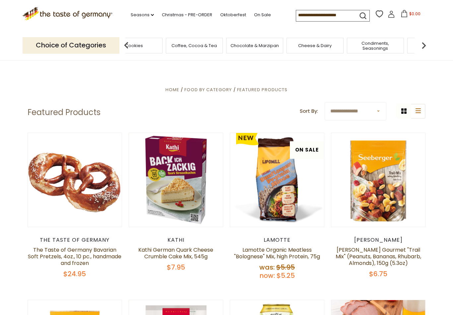  Describe the element at coordinates (375, 46) in the screenshot. I see `a: Condiments, Seasonings` at that location.